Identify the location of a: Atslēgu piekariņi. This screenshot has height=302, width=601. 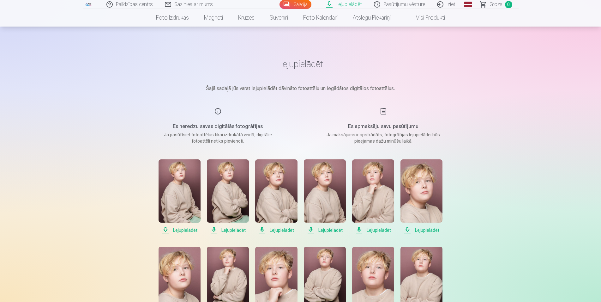
(372, 18).